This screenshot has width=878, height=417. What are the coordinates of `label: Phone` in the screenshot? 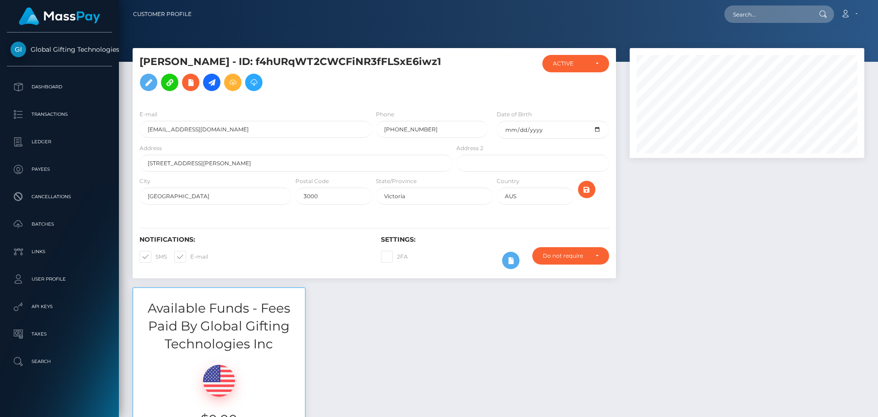 It's located at (385, 114).